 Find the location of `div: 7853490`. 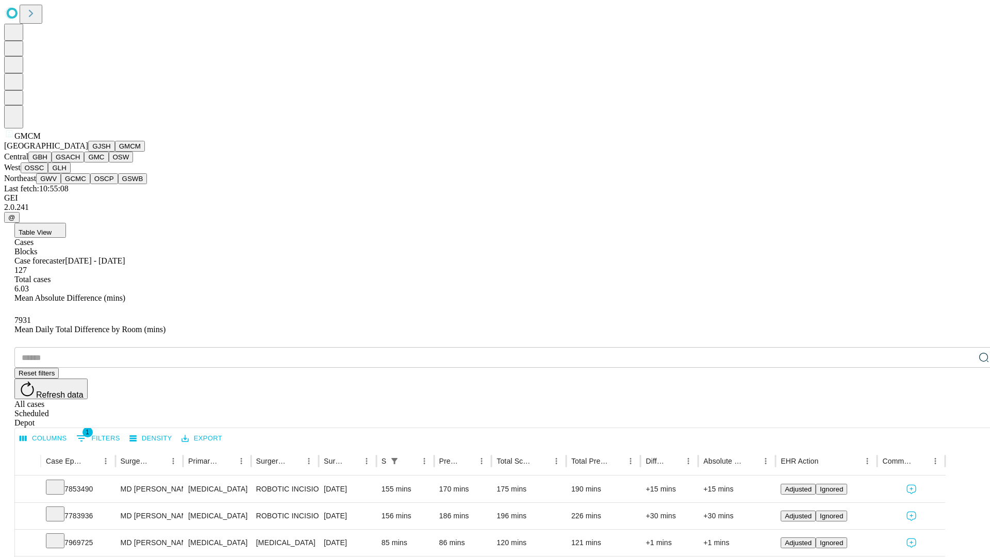

div: 7853490 is located at coordinates (78, 489).